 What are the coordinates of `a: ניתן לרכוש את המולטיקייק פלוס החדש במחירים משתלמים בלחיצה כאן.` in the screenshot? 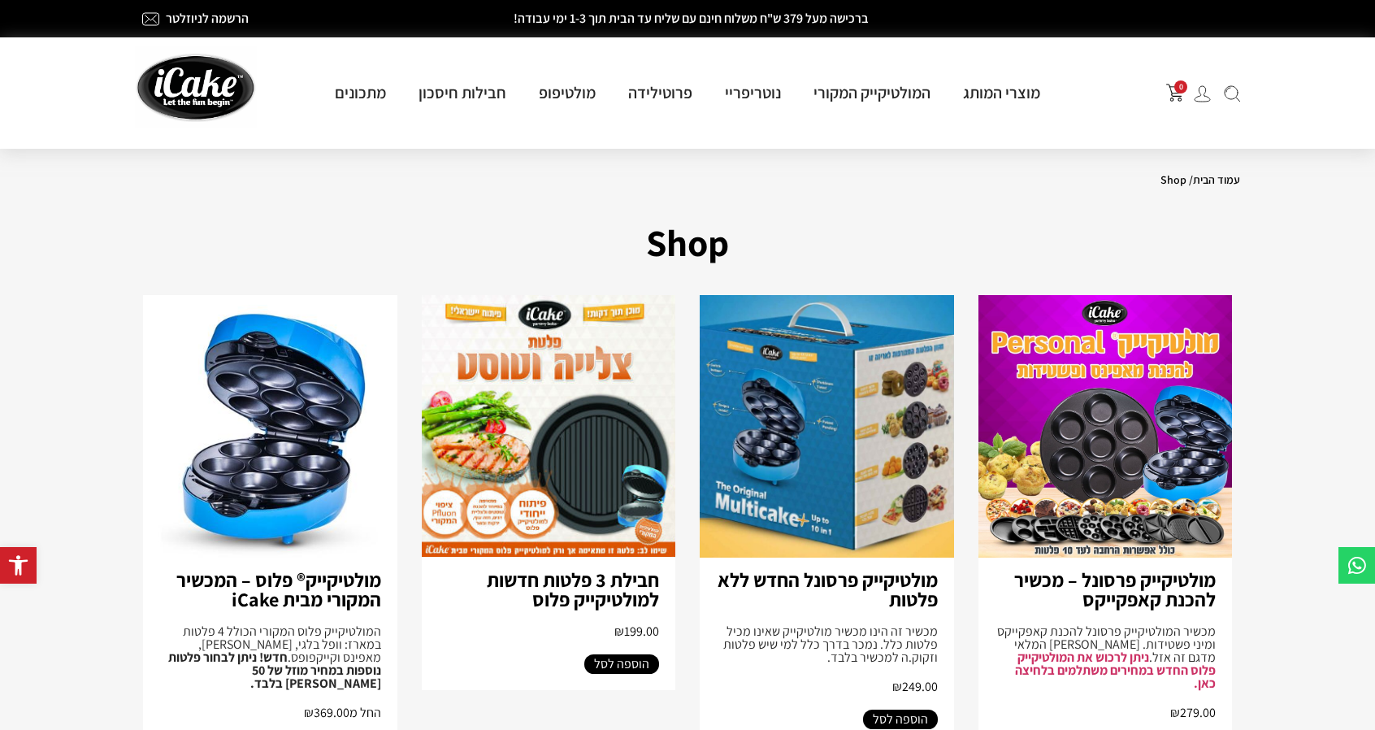 It's located at (1115, 670).